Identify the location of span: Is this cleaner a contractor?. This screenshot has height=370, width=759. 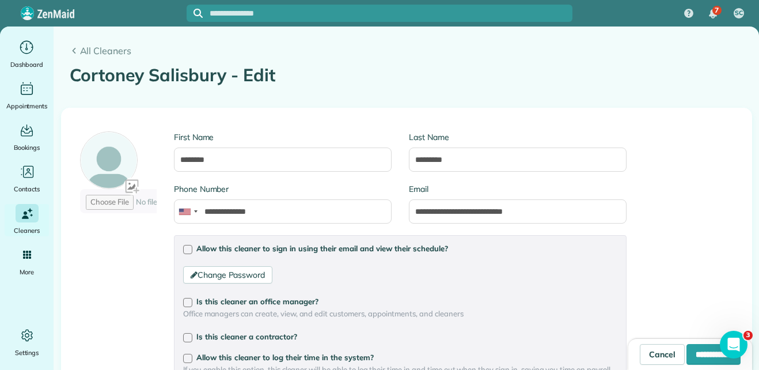
(247, 336).